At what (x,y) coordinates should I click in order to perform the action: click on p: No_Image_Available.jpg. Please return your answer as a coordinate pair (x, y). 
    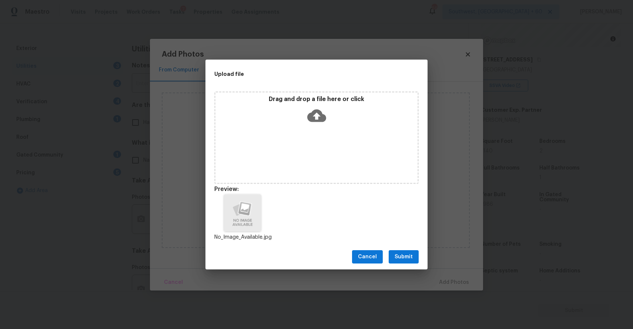
    Looking at the image, I should click on (243, 237).